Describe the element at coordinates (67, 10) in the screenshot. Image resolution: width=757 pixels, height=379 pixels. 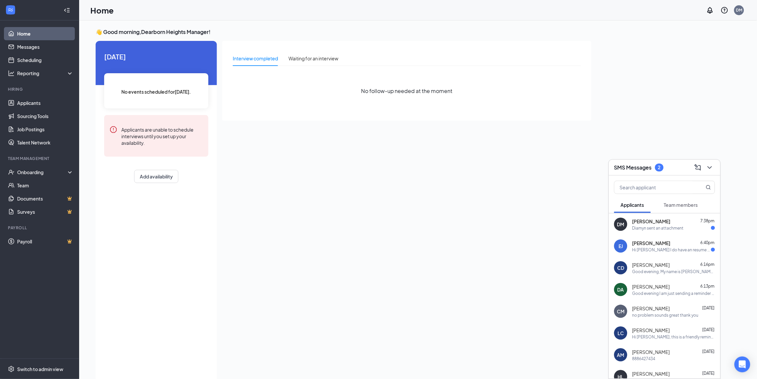
I see `svg: Collapse` at that location.